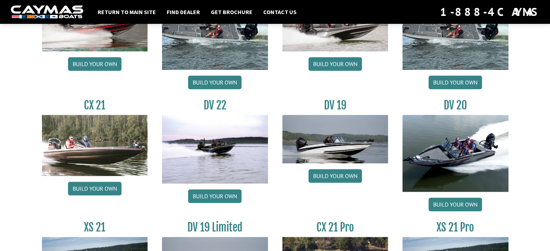  Describe the element at coordinates (335, 227) in the screenshot. I see `h3: CX 21 Pro` at that location.